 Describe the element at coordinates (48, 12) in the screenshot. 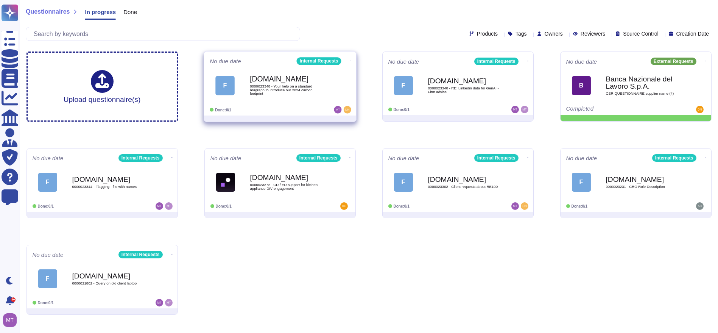

I see `span: Questionnaires` at that location.